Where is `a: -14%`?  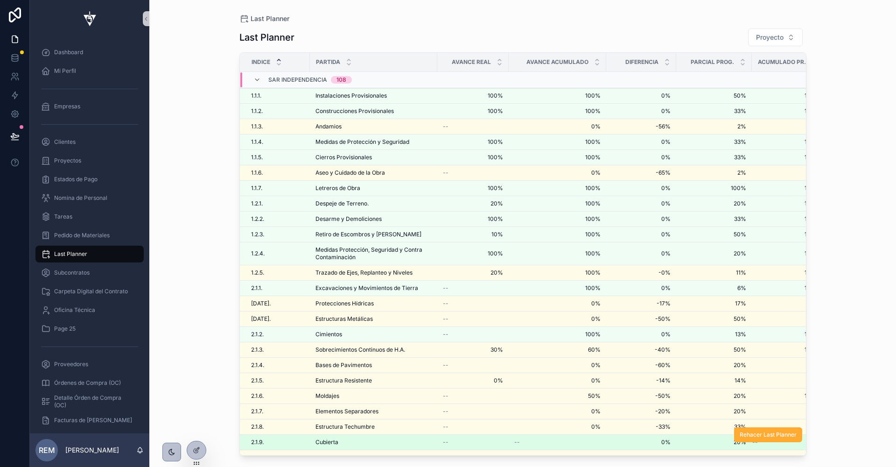
a: -14% is located at coordinates (641, 380).